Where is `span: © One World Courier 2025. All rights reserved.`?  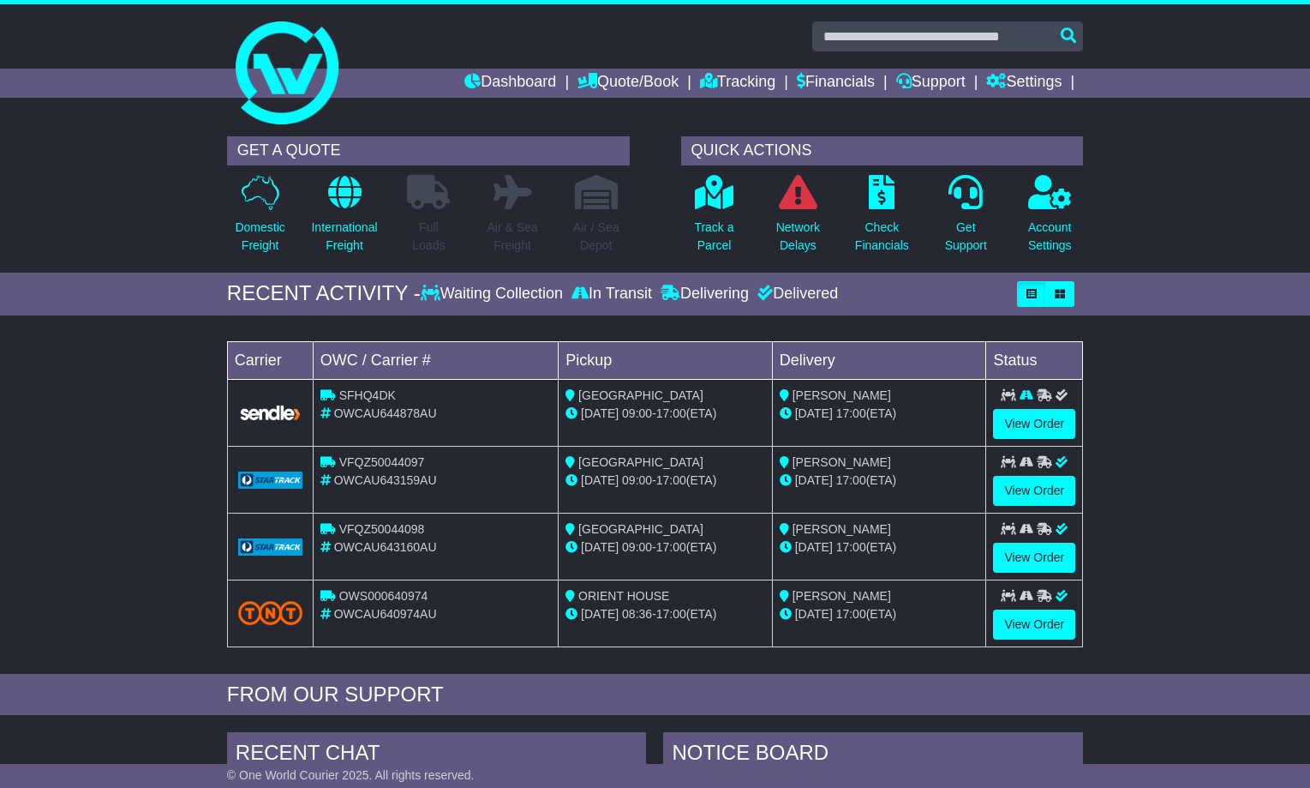
span: © One World Courier 2025. All rights reserved. is located at coordinates (351, 775).